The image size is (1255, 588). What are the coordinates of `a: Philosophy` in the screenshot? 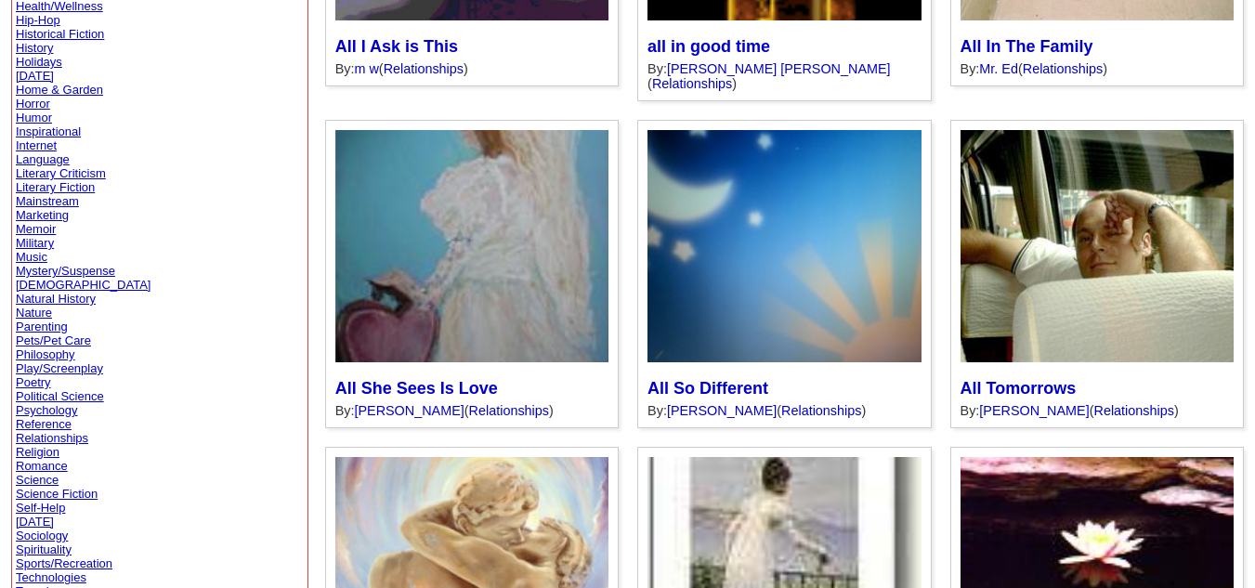 It's located at (46, 354).